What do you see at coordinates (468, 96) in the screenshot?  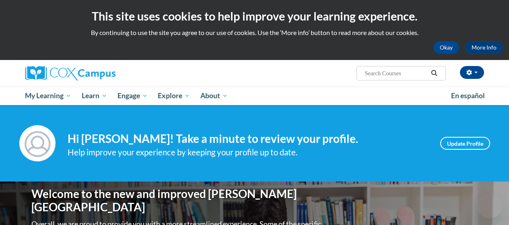 I see `a: En español` at bounding box center [468, 96].